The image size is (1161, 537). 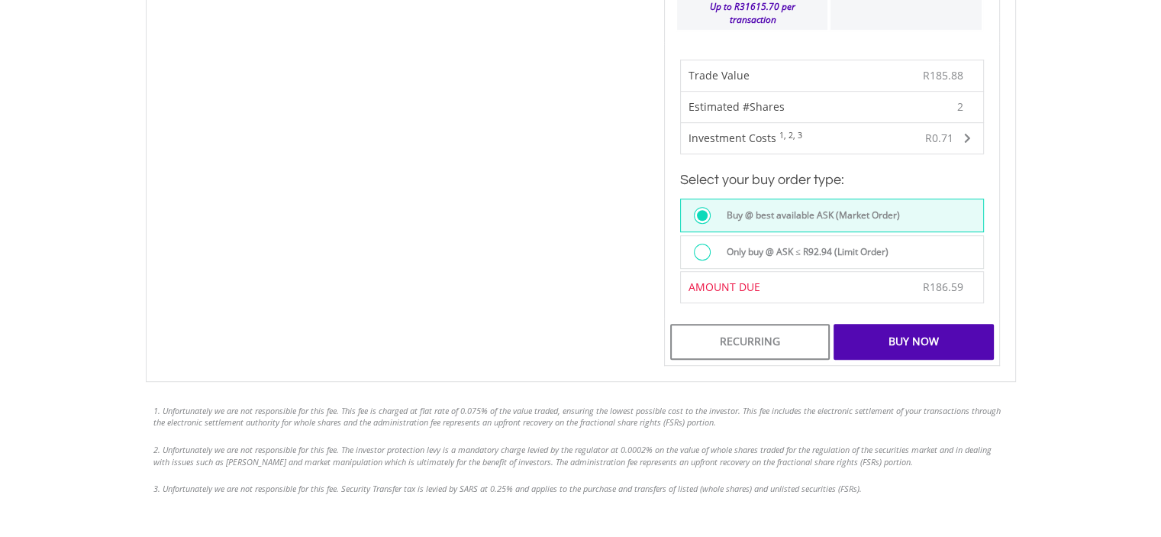 What do you see at coordinates (719, 75) in the screenshot?
I see `span: Trade Value` at bounding box center [719, 75].